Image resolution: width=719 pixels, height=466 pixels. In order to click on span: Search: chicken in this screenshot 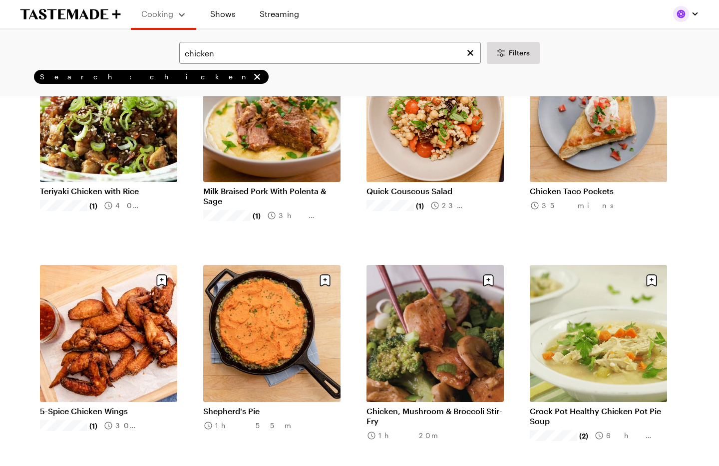, I will do `click(145, 77)`.